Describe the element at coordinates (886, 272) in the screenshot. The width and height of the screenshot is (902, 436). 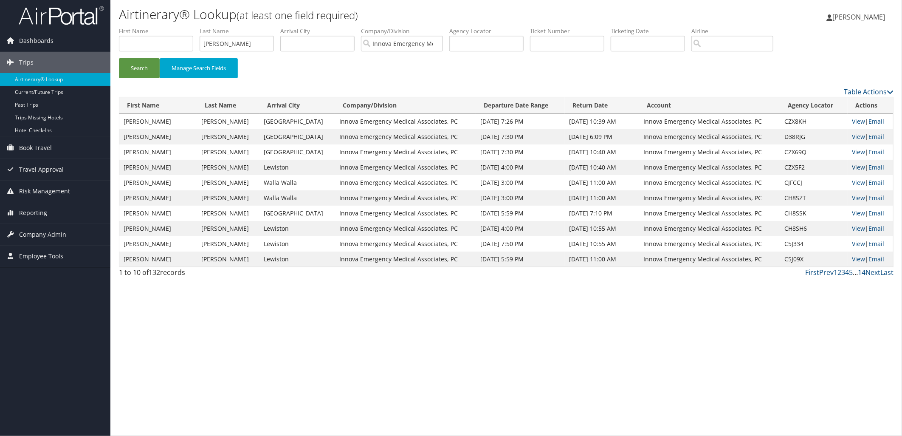
I see `a: Last` at that location.